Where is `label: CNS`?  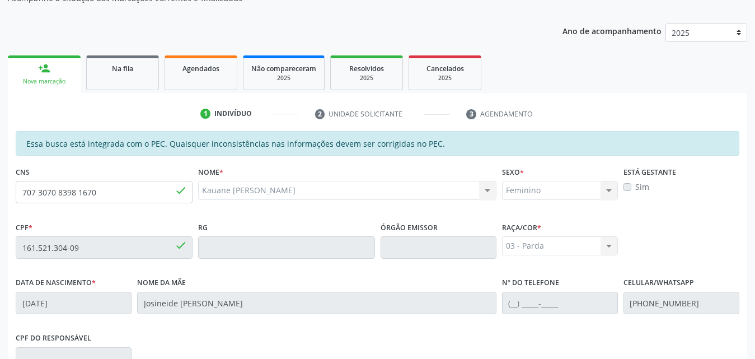 label: CNS is located at coordinates (22, 172).